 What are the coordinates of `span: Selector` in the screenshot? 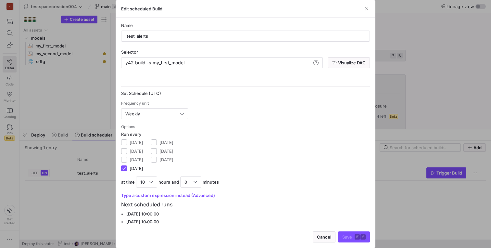 It's located at (130, 52).